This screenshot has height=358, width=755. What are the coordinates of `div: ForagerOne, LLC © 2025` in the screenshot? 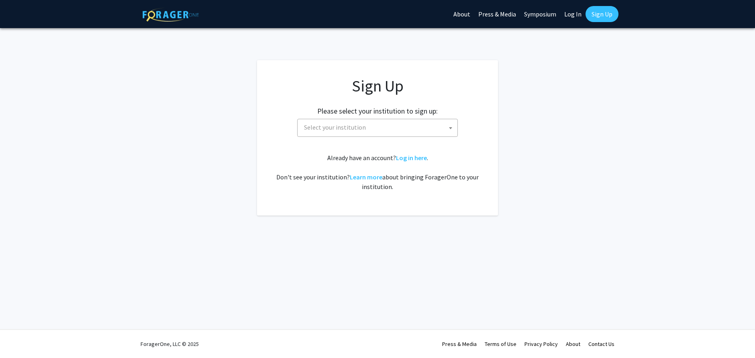 It's located at (170, 344).